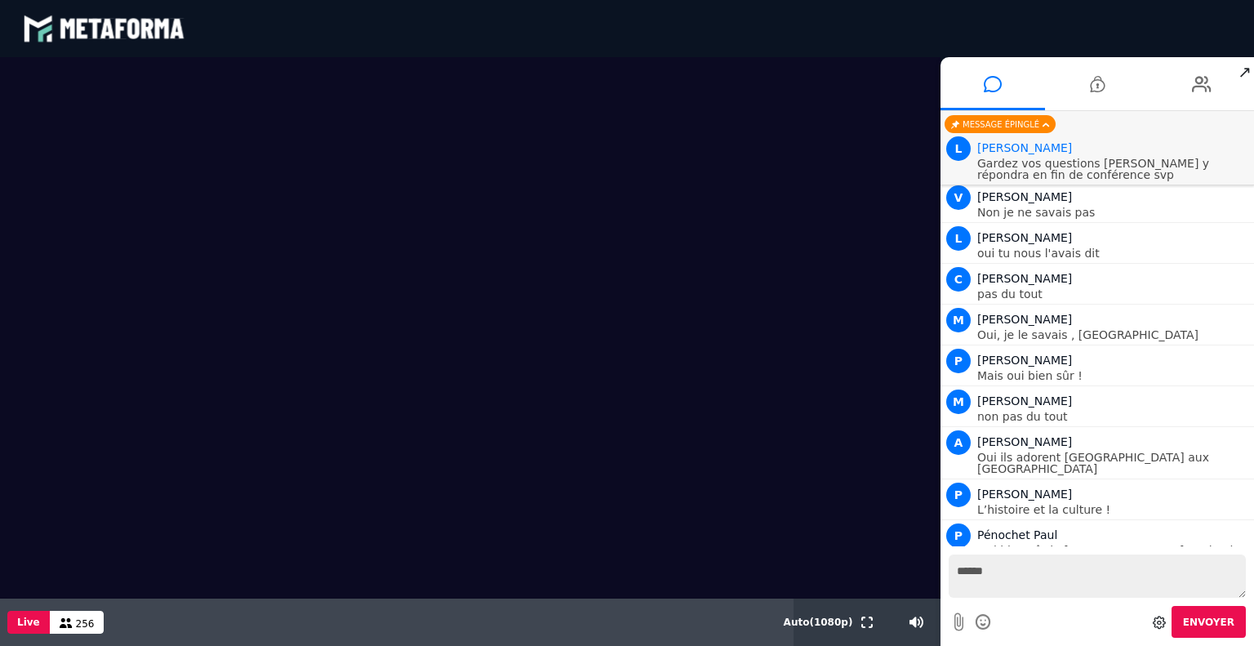 This screenshot has height=646, width=1254. What do you see at coordinates (818, 622) in the screenshot?
I see `button: Auto(1080p)` at bounding box center [818, 622].